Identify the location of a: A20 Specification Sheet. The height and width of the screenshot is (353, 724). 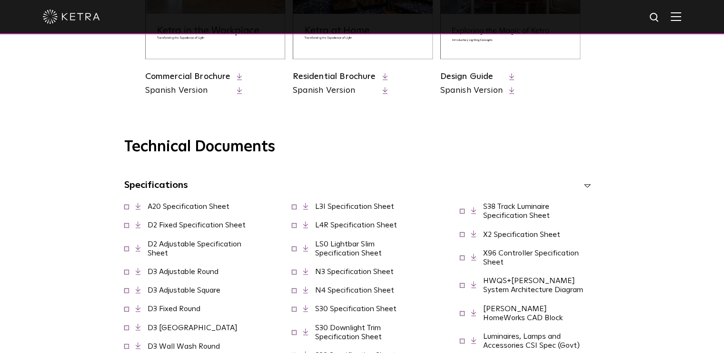
(189, 207).